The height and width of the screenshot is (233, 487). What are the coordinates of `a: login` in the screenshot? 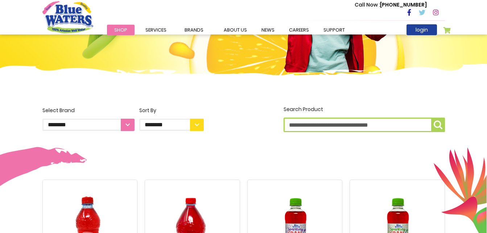 It's located at (421, 30).